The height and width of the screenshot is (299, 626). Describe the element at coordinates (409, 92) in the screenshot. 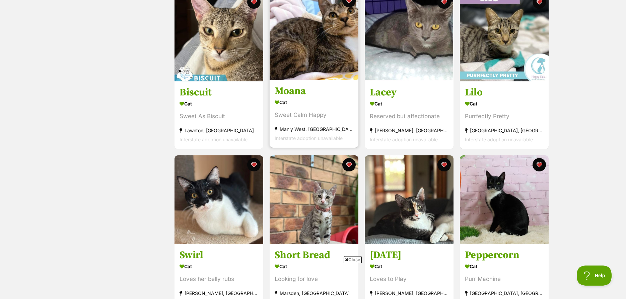

I see `h3: Lacey` at that location.